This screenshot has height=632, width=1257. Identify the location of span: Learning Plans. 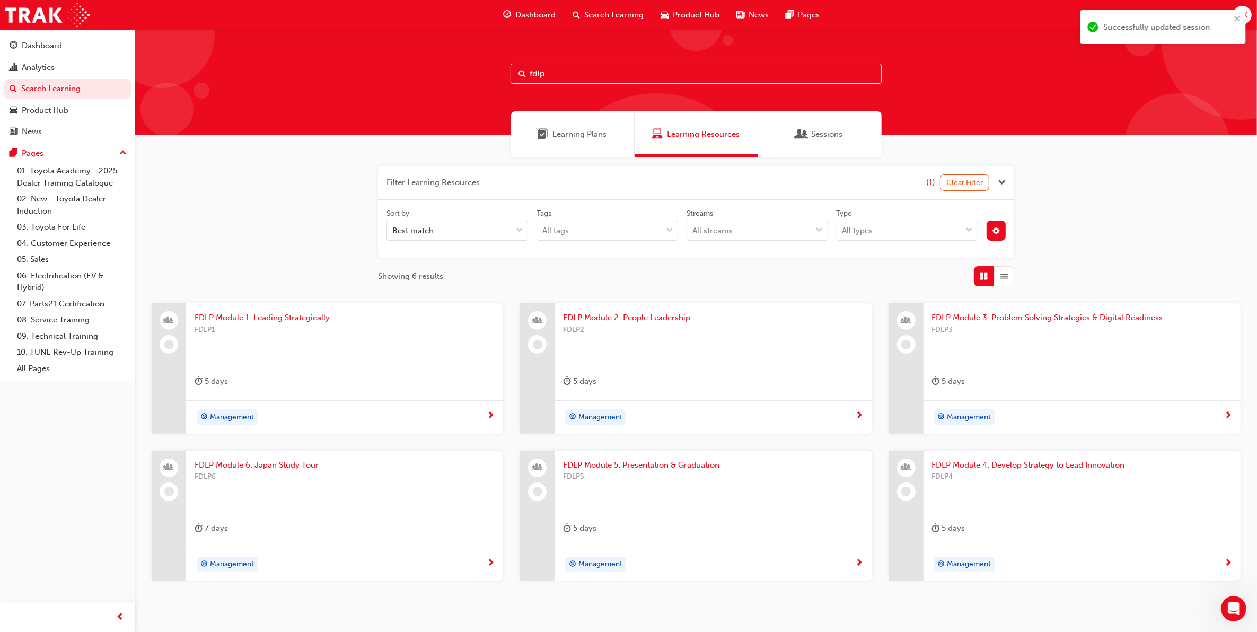
(543, 134).